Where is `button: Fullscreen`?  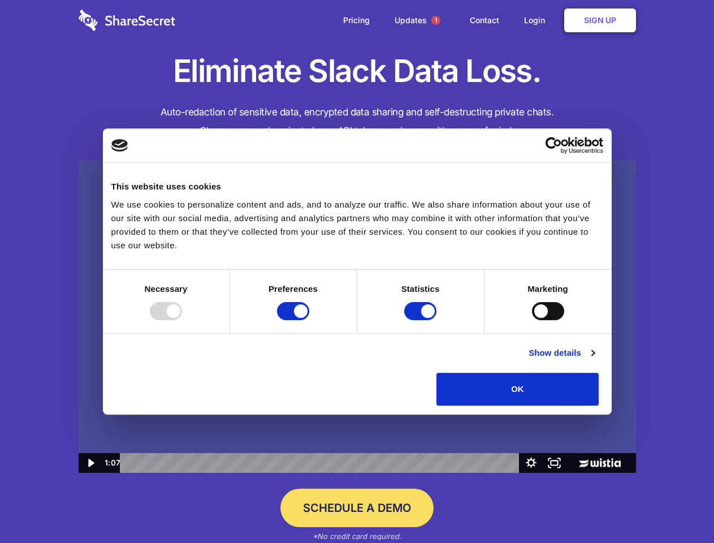 button: Fullscreen is located at coordinates (554, 462).